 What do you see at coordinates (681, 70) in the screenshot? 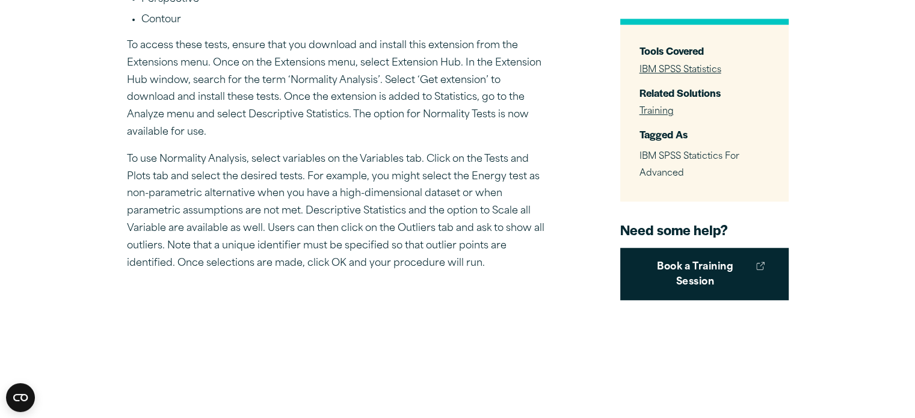
I see `a: IBM SPSS Statistics` at bounding box center [681, 70].